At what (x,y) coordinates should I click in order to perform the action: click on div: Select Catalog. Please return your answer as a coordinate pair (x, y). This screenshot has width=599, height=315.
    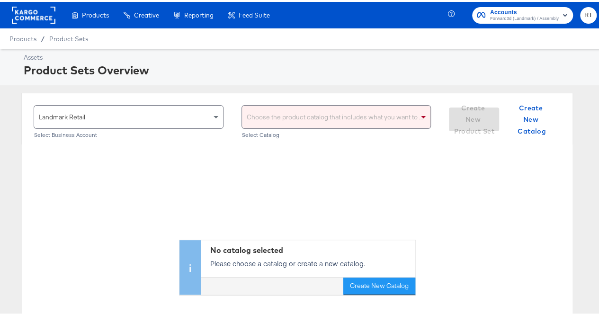
    Looking at the image, I should click on (336, 133).